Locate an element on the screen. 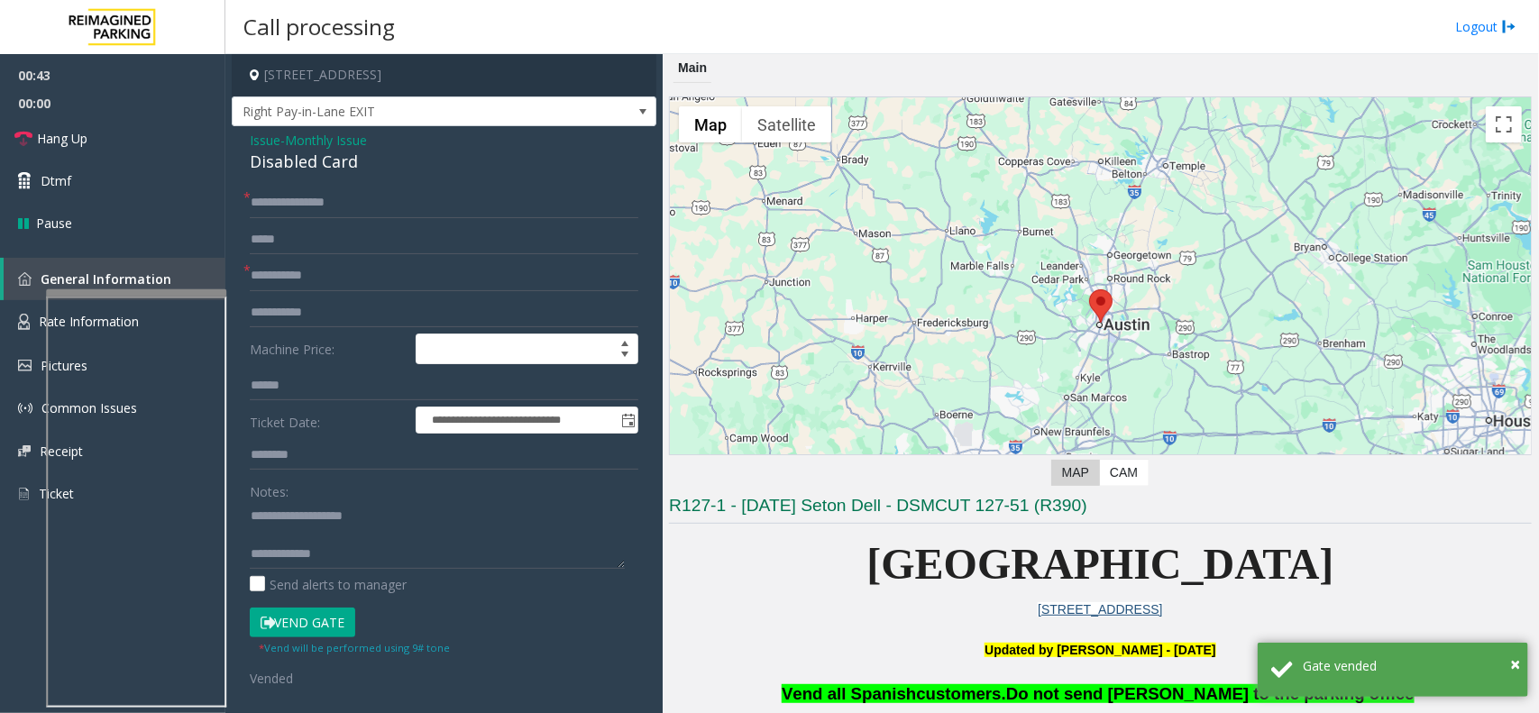 This screenshot has width=1539, height=713. label: Map is located at coordinates (1075, 472).